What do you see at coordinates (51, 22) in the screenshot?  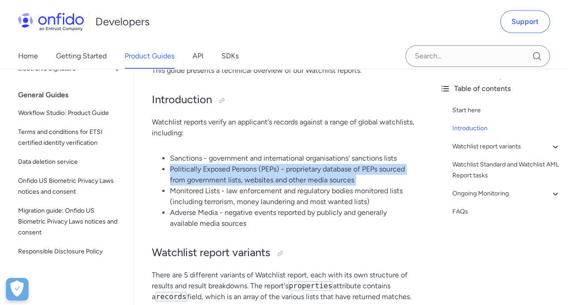 I see `img: Onfido Logo` at bounding box center [51, 22].